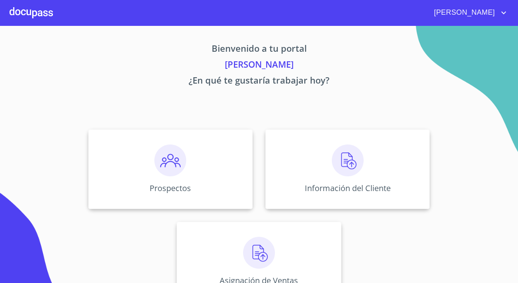 Image resolution: width=518 pixels, height=283 pixels. What do you see at coordinates (170, 188) in the screenshot?
I see `p: Prospectos` at bounding box center [170, 188].